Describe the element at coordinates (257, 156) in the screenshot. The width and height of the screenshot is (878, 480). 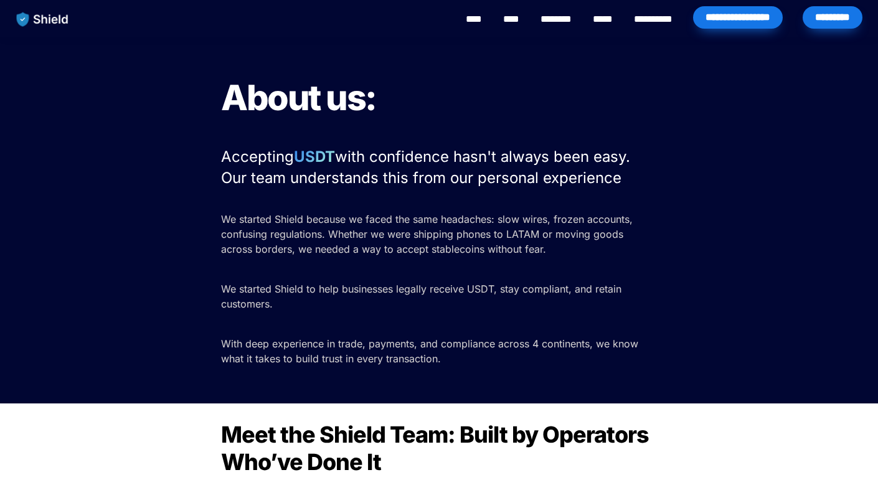
I see `span: Accepting` at that location.